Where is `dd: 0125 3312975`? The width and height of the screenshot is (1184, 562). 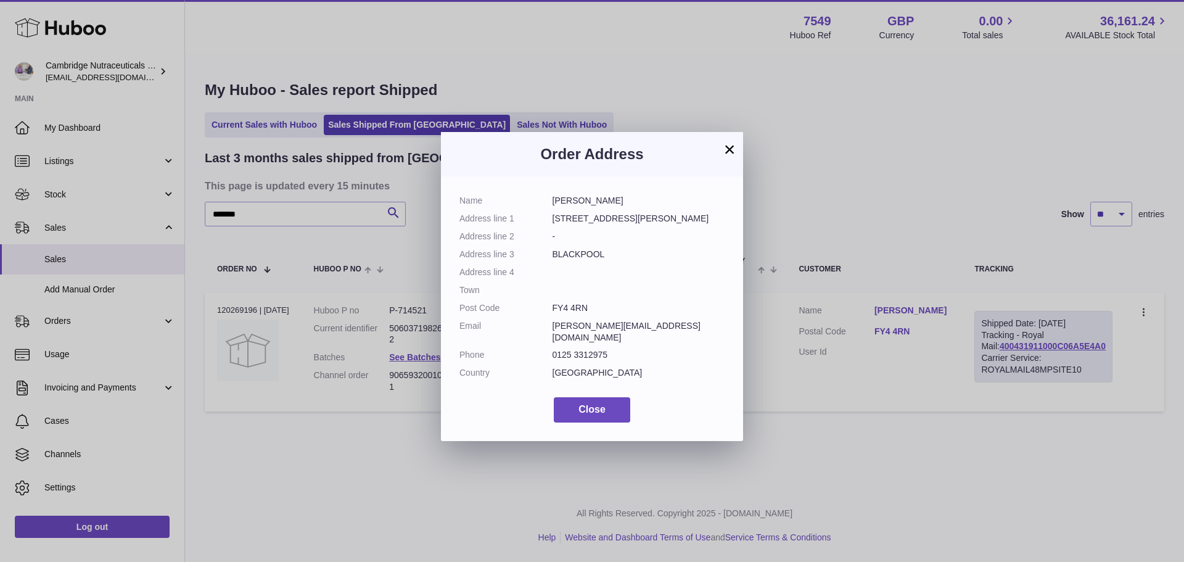
dd: 0125 3312975 is located at coordinates (639, 355).